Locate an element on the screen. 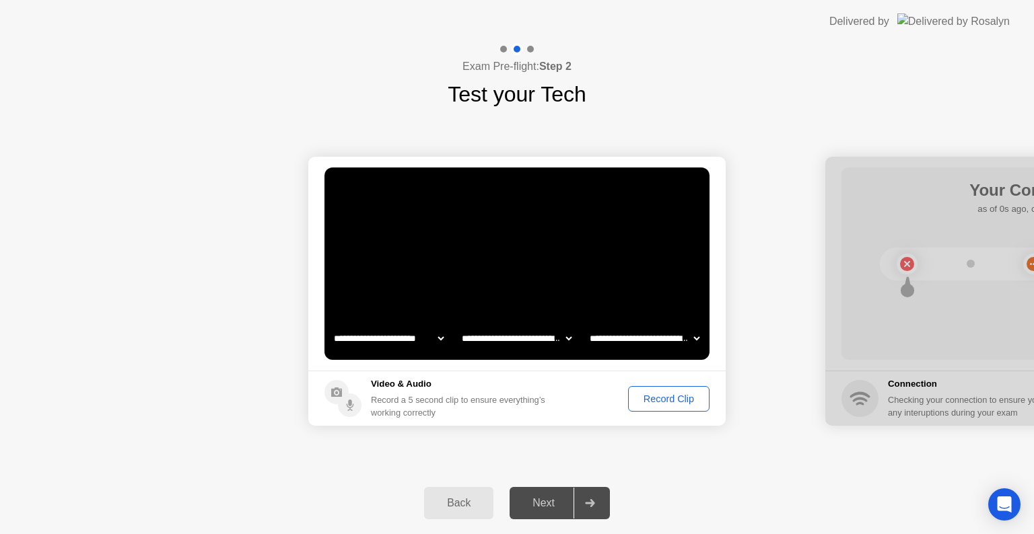 This screenshot has height=534, width=1034. b: Step 2 is located at coordinates (555, 66).